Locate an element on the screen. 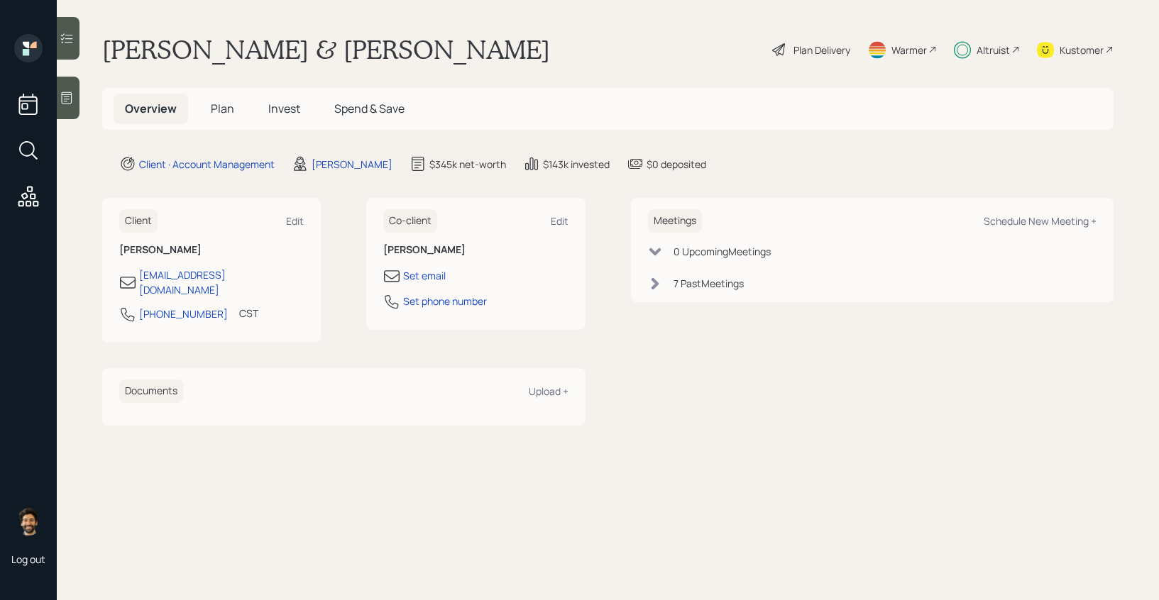  img: eric-schwartz-headshot.png is located at coordinates (28, 521).